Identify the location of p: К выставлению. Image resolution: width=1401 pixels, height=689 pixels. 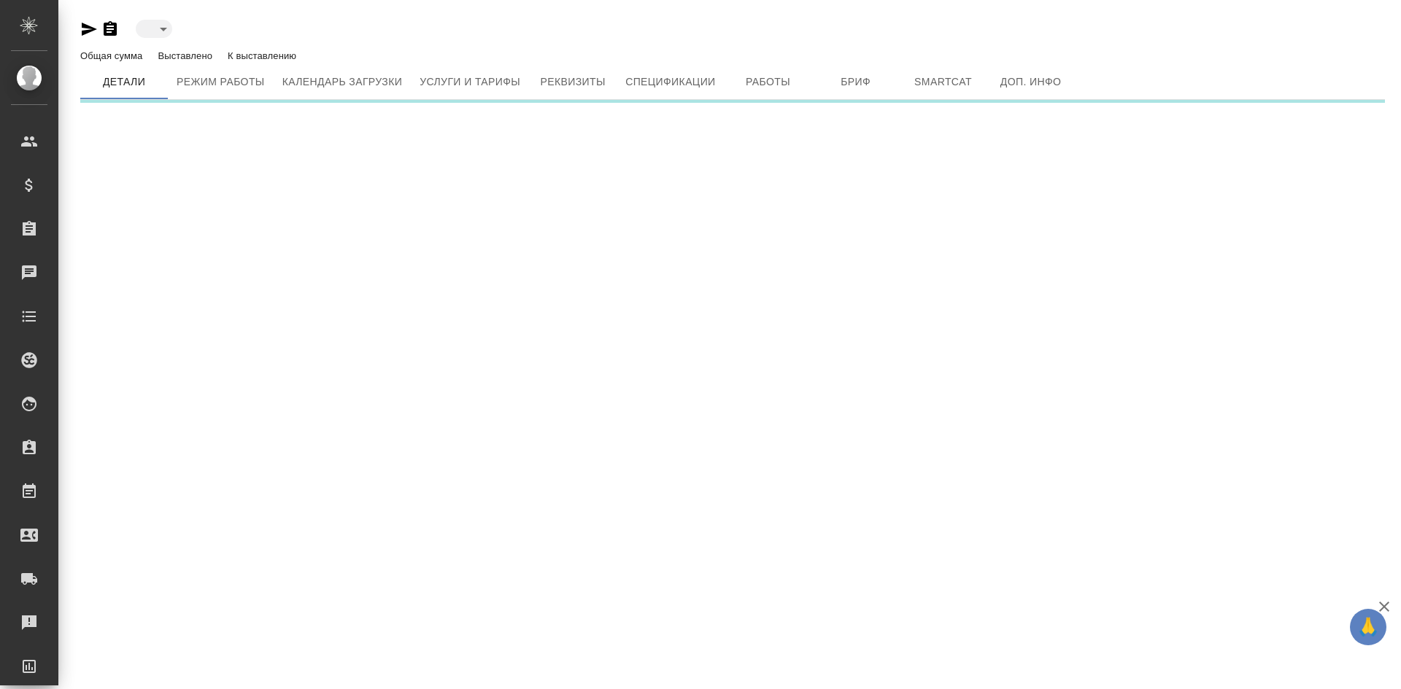
(263, 55).